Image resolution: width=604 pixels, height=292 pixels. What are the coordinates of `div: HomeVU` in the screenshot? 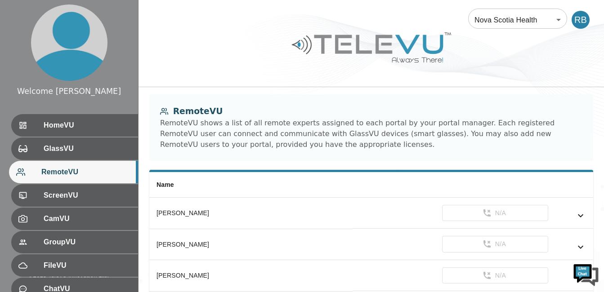 It's located at (75, 125).